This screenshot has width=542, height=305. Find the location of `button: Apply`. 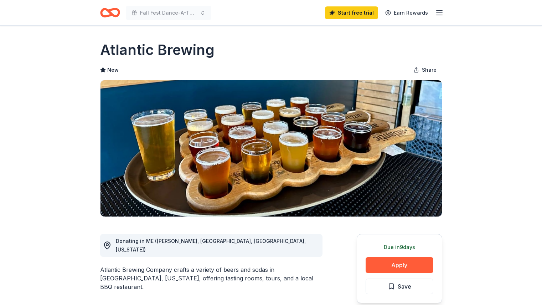

button: Apply is located at coordinates (400, 265).